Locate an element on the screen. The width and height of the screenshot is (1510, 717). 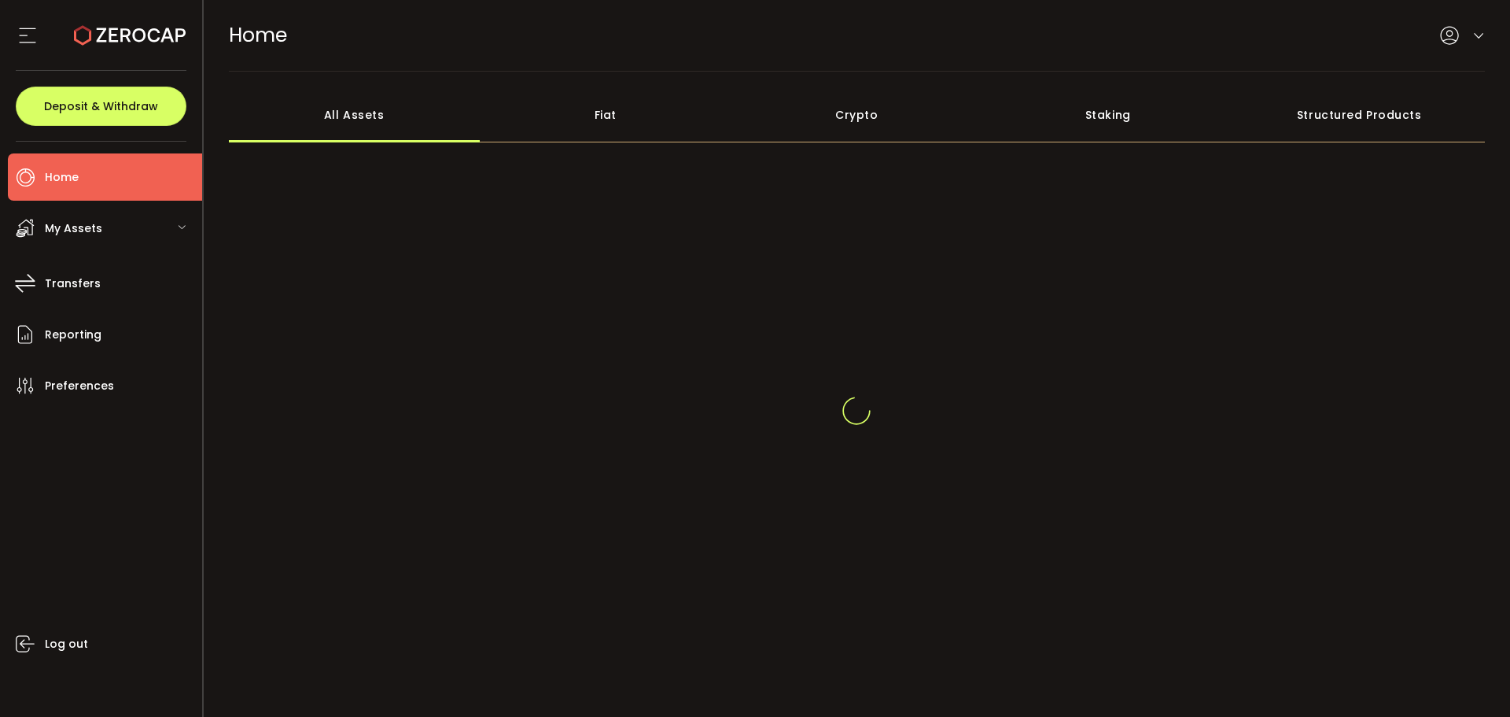
span: My Assets is located at coordinates (73, 228).